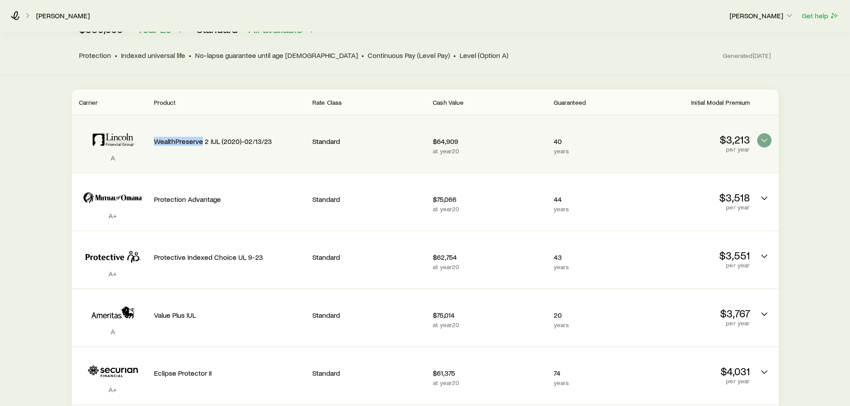 The height and width of the screenshot is (406, 850). What do you see at coordinates (693, 140) in the screenshot?
I see `p: $3,213` at bounding box center [693, 140].